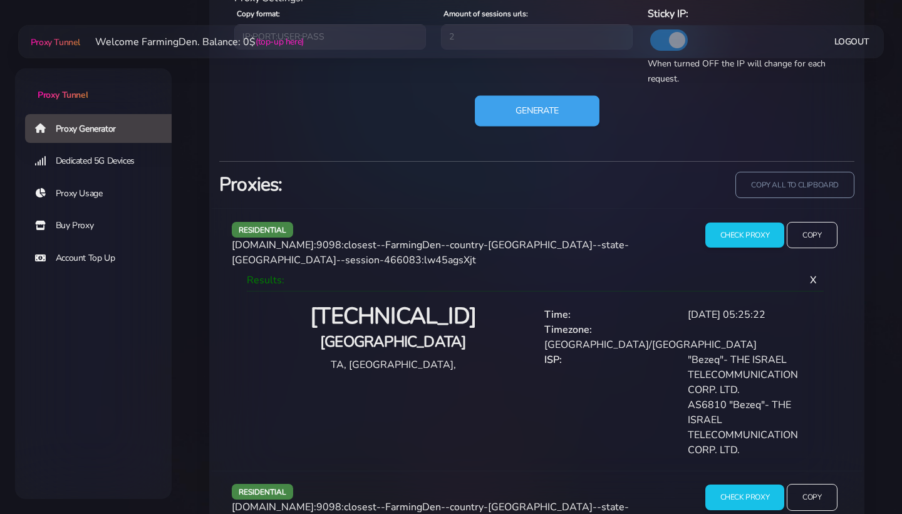 The image size is (902, 514). What do you see at coordinates (813, 280) in the screenshot?
I see `span: X` at bounding box center [813, 280].